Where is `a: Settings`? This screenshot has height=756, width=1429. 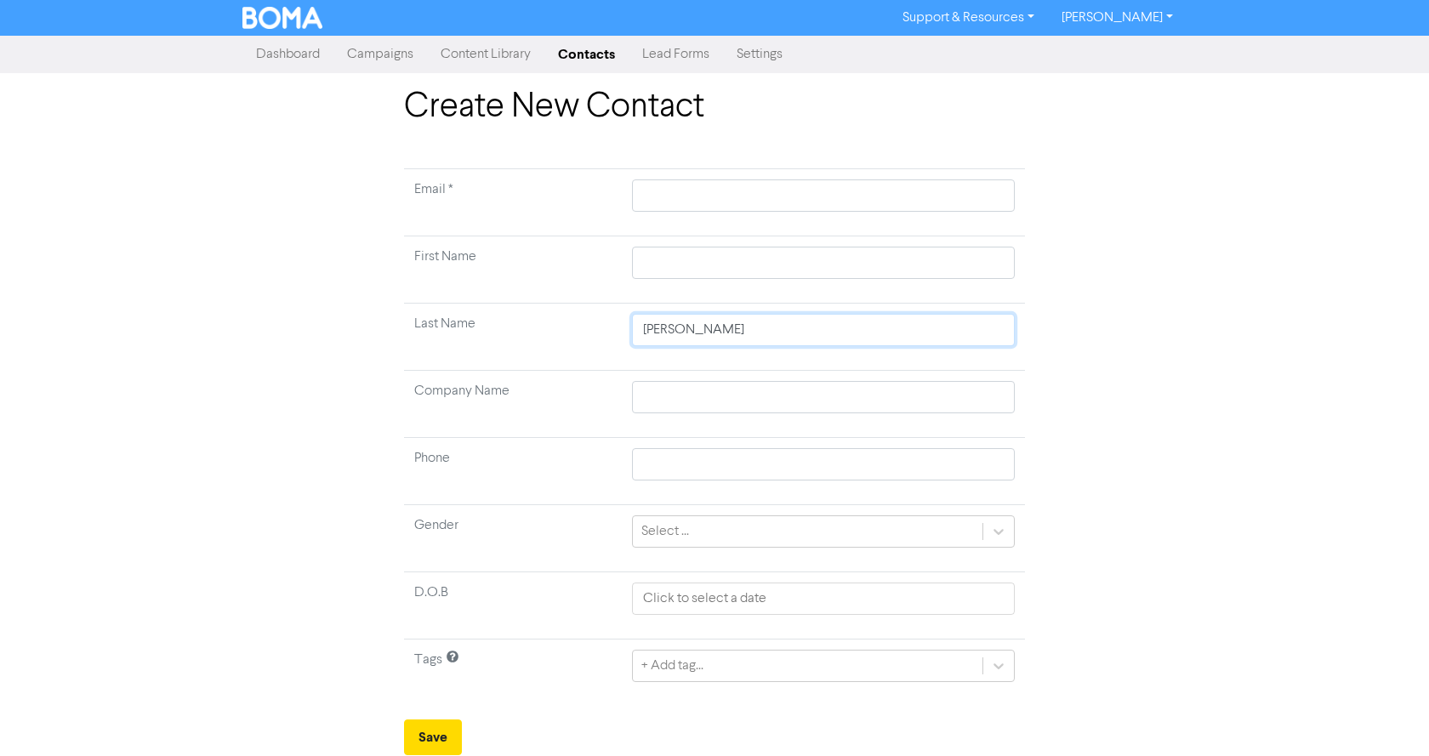 a: Settings is located at coordinates (759, 54).